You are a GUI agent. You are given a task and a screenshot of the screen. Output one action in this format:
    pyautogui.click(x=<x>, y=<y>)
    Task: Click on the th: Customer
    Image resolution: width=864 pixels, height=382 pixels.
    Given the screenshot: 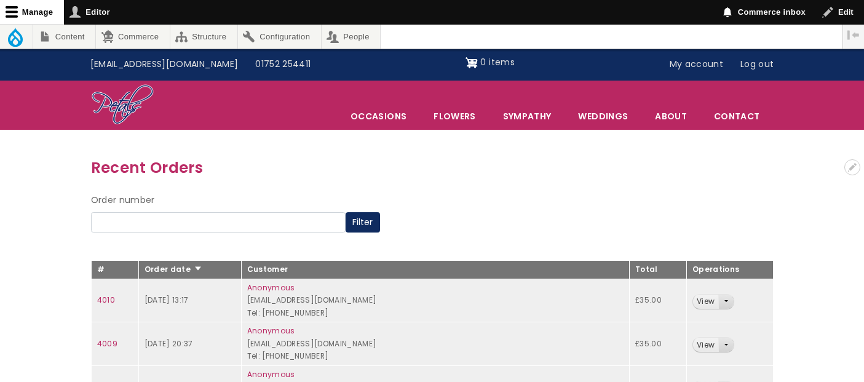 What is the action you would take?
    pyautogui.click(x=435, y=270)
    